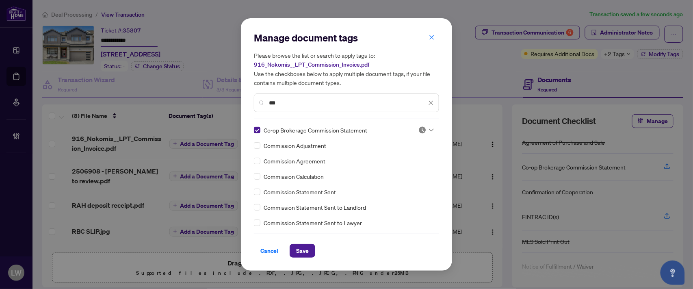  Describe the element at coordinates (347, 69) in the screenshot. I see `h5: Please browse the list or search to apply tags to: Use the checkboxes below to apply multiple doc...` at that location.